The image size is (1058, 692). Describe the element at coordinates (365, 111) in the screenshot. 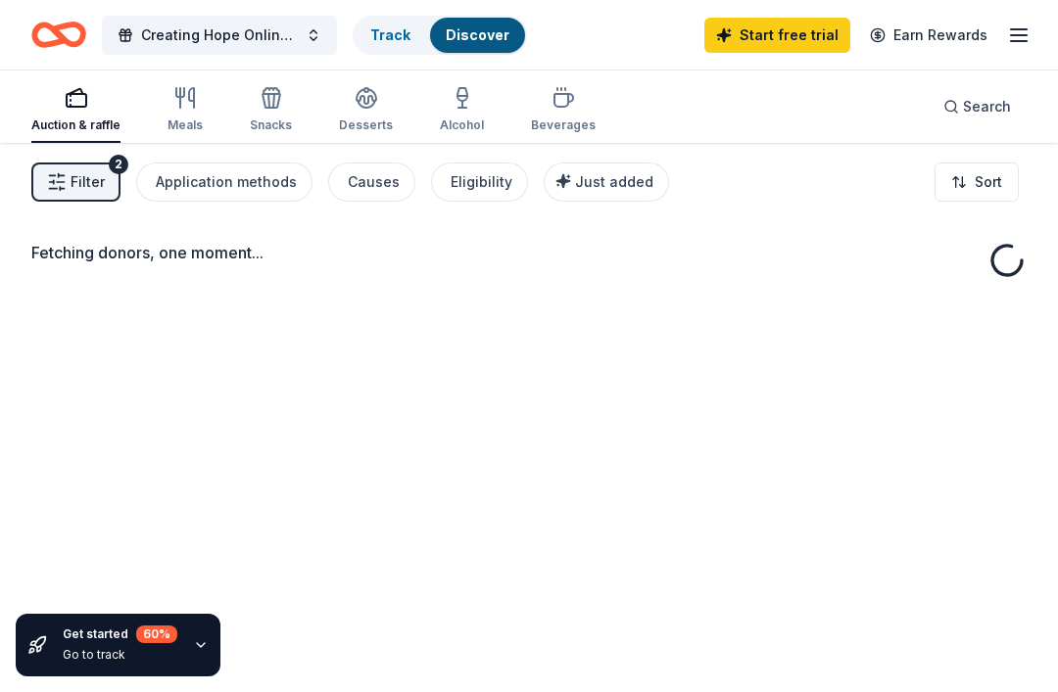

I see `button: Desserts` at that location.